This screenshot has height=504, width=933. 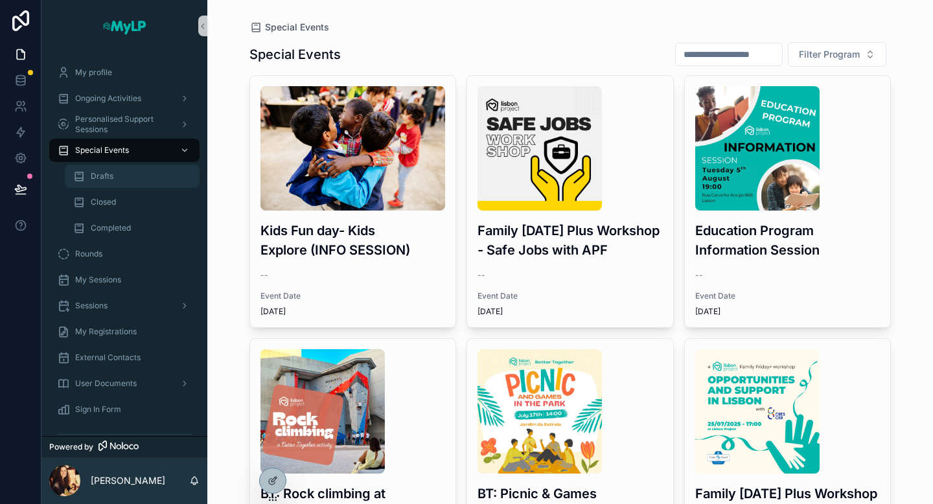 What do you see at coordinates (124, 244) in the screenshot?
I see `div: scrollable content` at bounding box center [124, 244].